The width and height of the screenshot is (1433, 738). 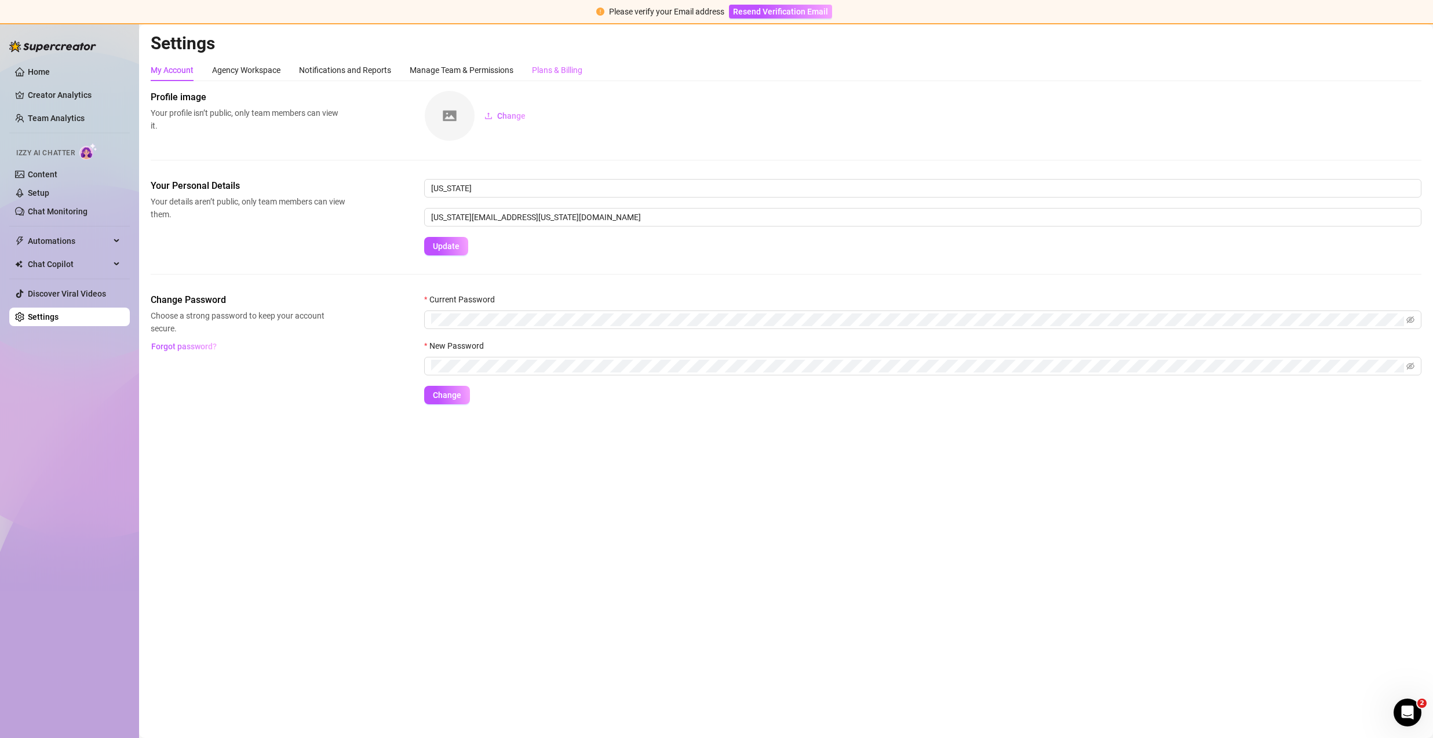 I want to click on label: Current Password, so click(x=463, y=299).